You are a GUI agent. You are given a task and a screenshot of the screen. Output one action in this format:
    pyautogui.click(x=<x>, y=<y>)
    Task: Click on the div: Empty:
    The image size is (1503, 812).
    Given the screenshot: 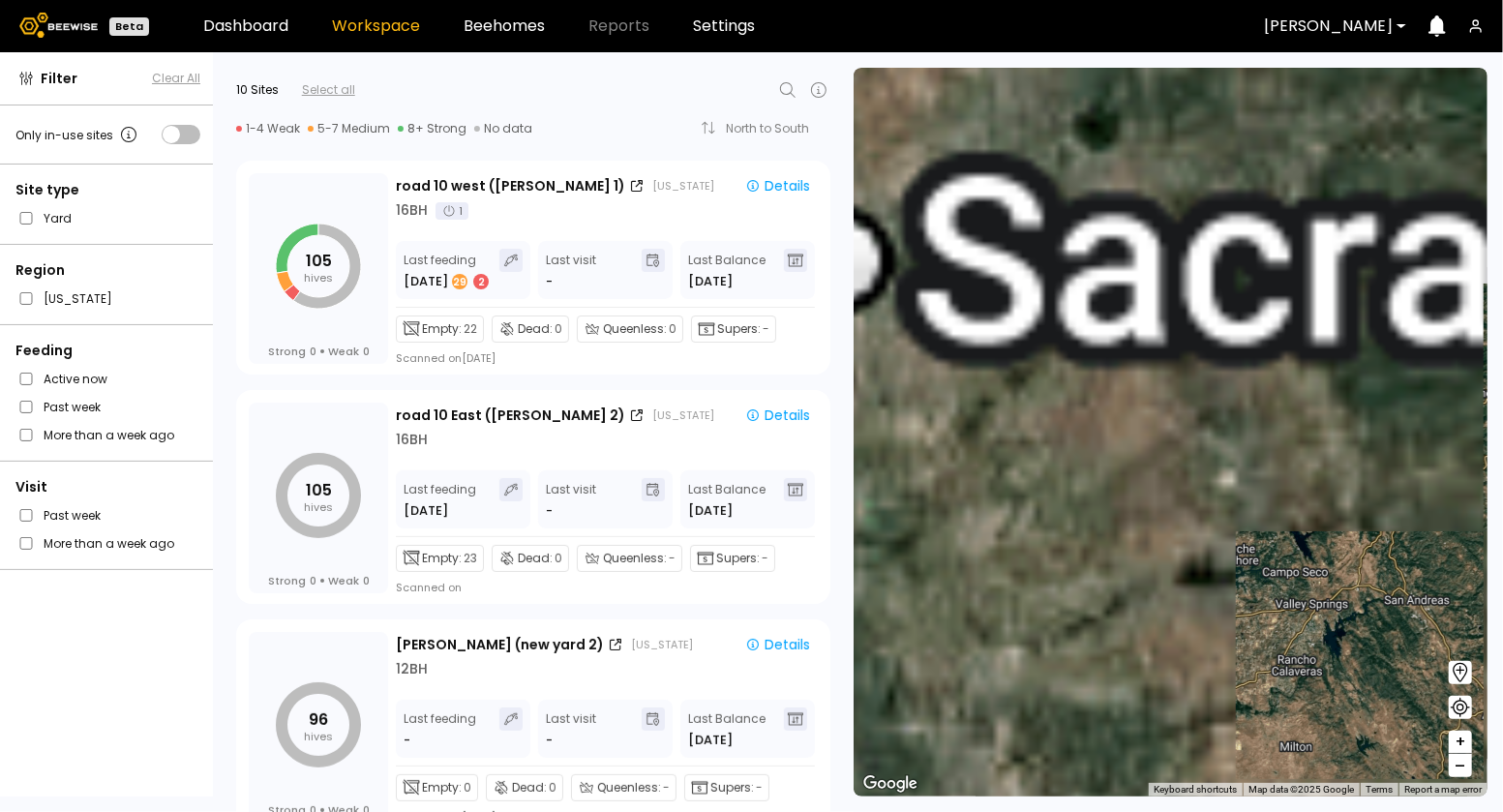 What is the action you would take?
    pyautogui.click(x=439, y=558)
    